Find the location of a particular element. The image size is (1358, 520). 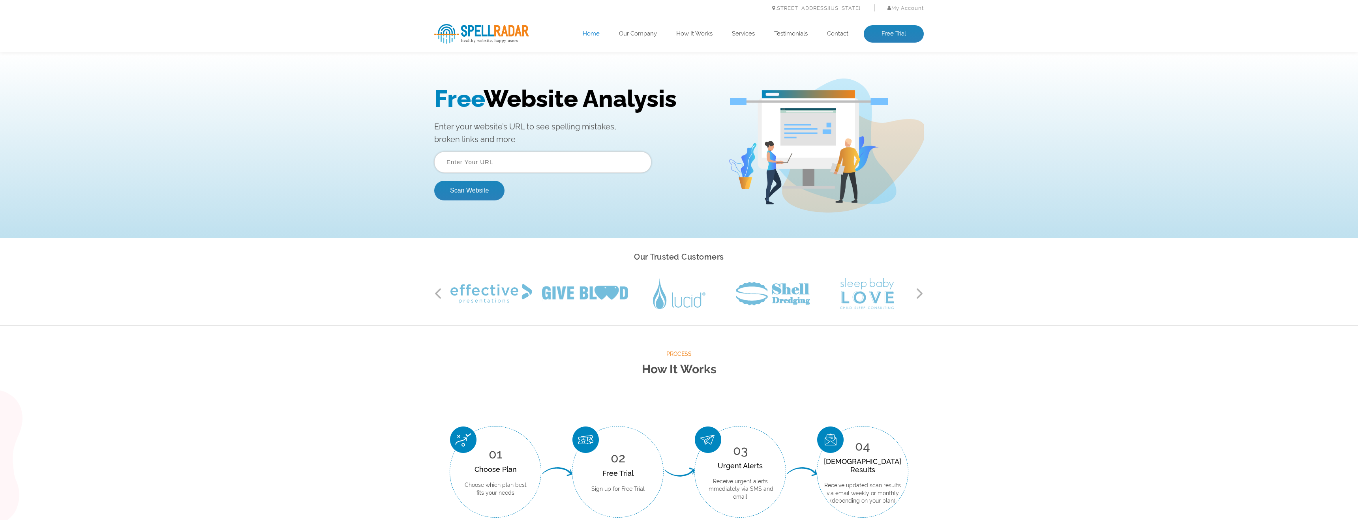

div: Urgent Alerts is located at coordinates (740, 466).